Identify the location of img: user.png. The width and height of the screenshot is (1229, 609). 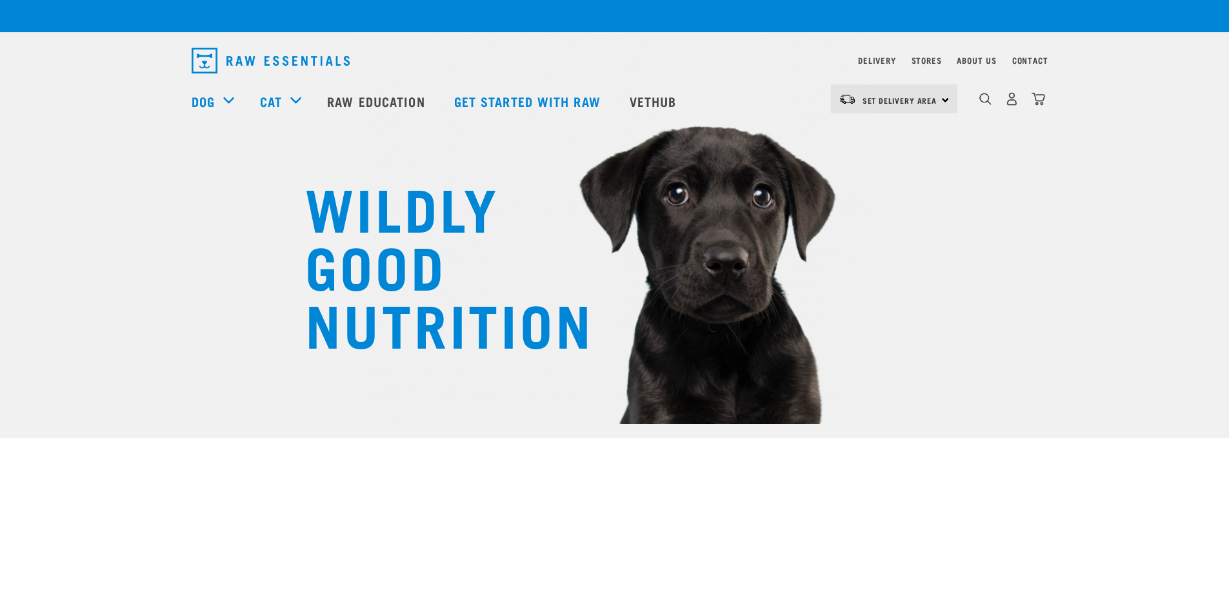
(1011, 99).